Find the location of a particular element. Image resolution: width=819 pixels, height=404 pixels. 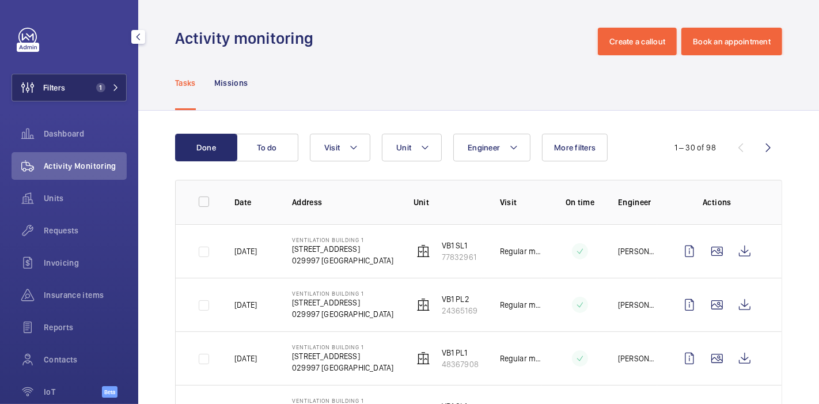

button: Visit is located at coordinates (340, 147).